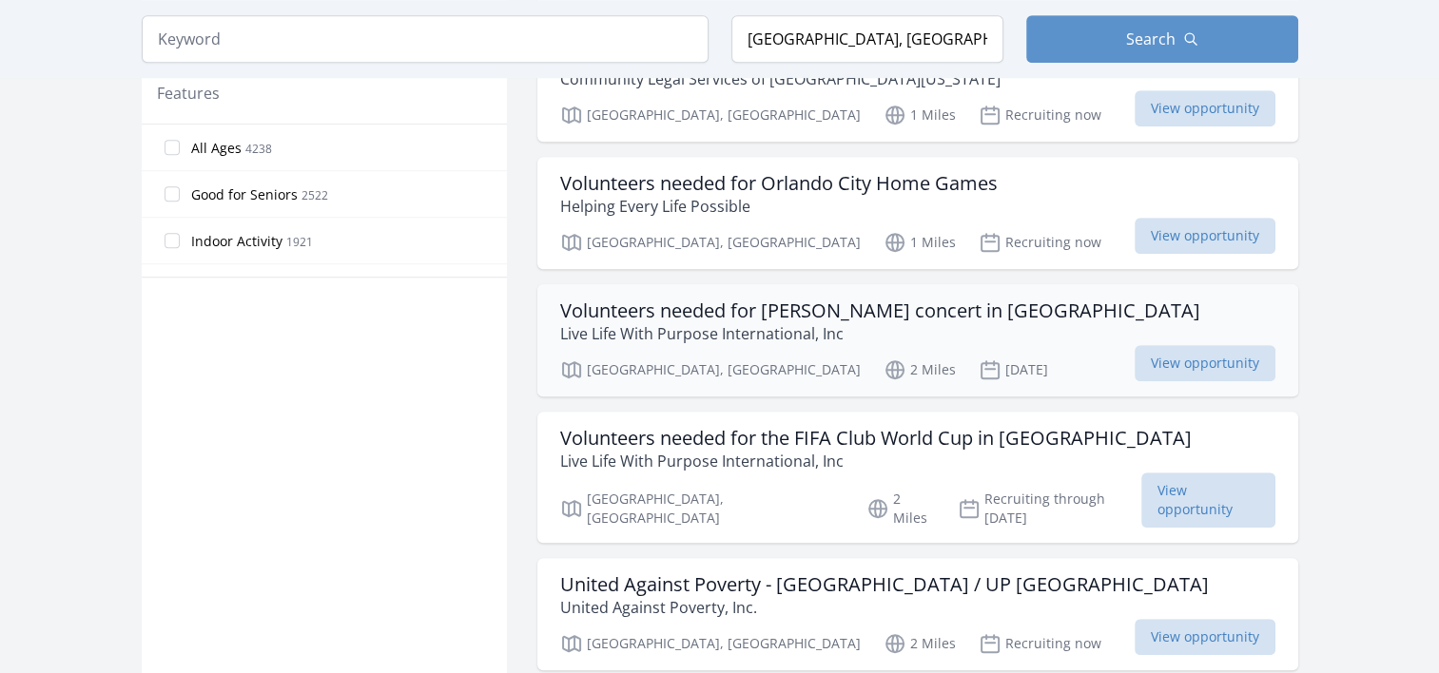  Describe the element at coordinates (244, 195) in the screenshot. I see `span: Good for Seniors` at that location.